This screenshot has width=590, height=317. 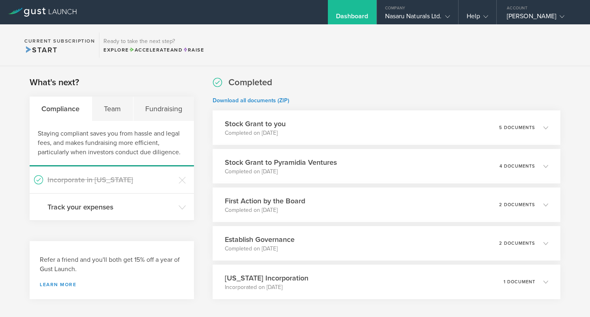 I want to click on h2: Current Subscription, so click(x=60, y=41).